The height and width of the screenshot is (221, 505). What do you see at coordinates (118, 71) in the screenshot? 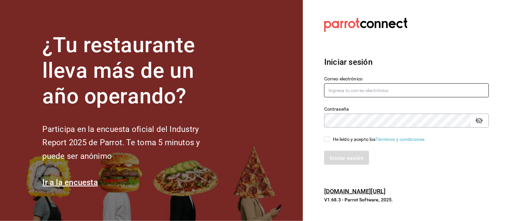
I see `font: ¿Tu restaurante lleva más de un año operando?` at bounding box center [118, 71].